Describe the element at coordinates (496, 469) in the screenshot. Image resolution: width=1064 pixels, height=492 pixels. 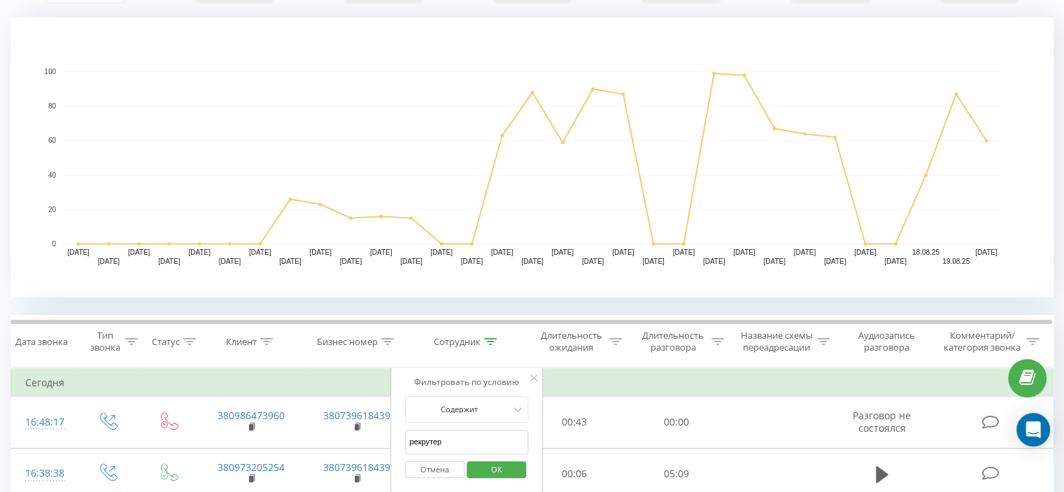
I see `button: OK` at that location.